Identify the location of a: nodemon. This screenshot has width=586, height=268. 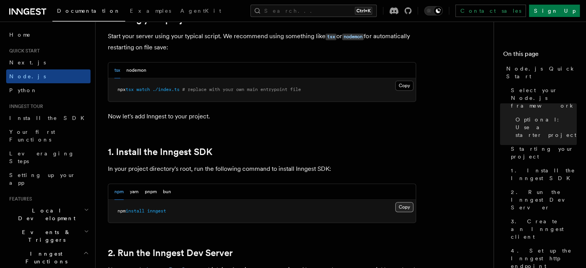
(353, 36).